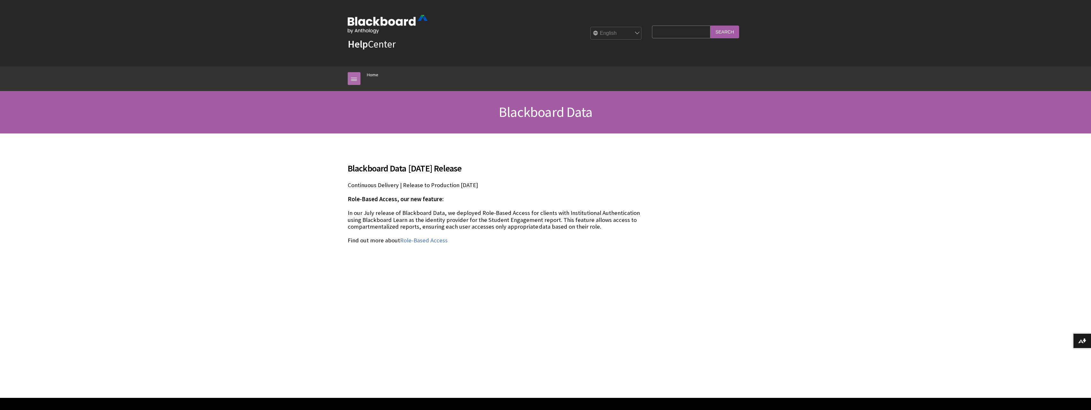 The width and height of the screenshot is (1091, 410). What do you see at coordinates (396, 199) in the screenshot?
I see `span: Role-Based Access, our new feature:` at bounding box center [396, 199].